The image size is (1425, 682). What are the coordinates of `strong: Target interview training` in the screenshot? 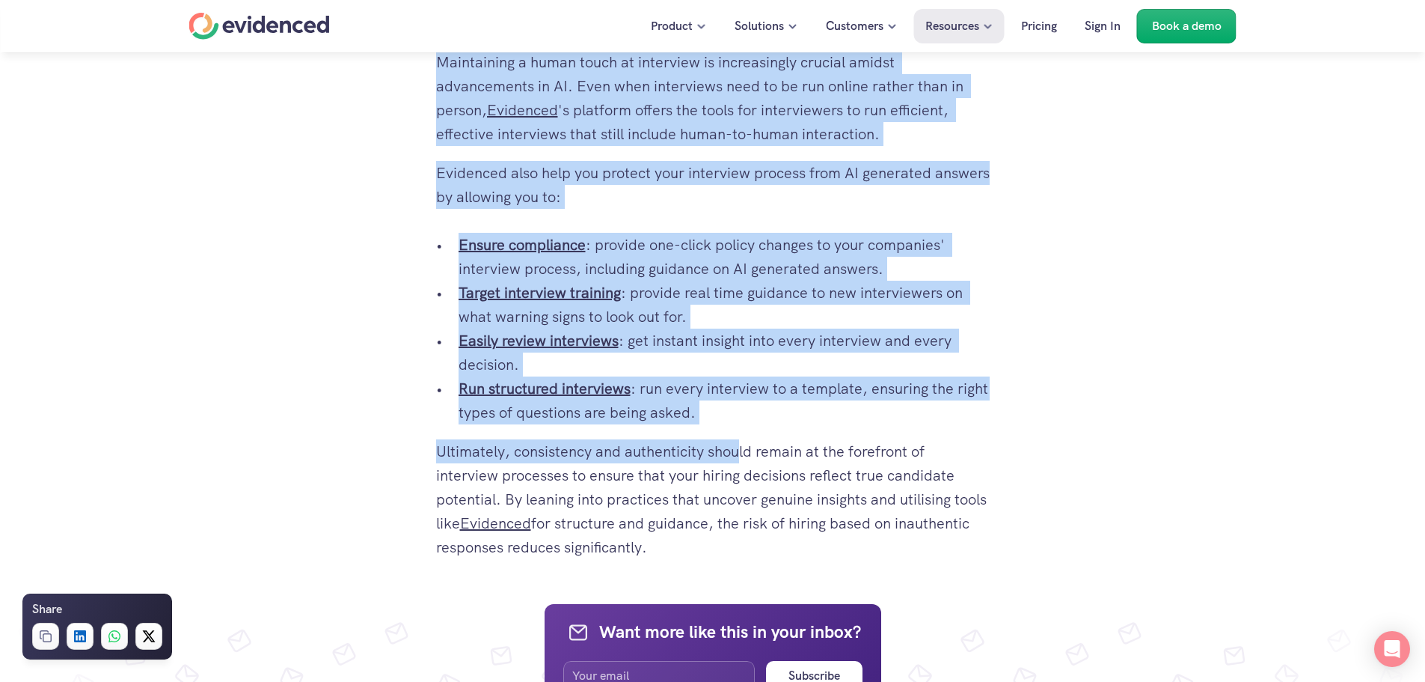 It's located at (540, 293).